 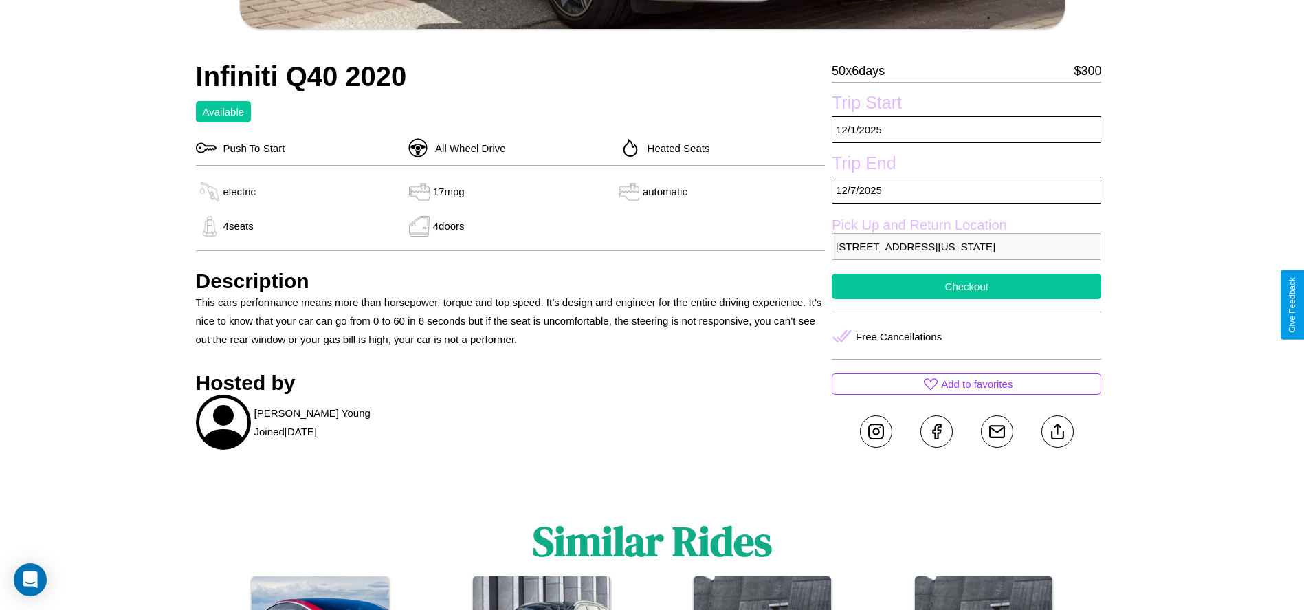 What do you see at coordinates (665, 191) in the screenshot?
I see `p: automatic` at bounding box center [665, 191].